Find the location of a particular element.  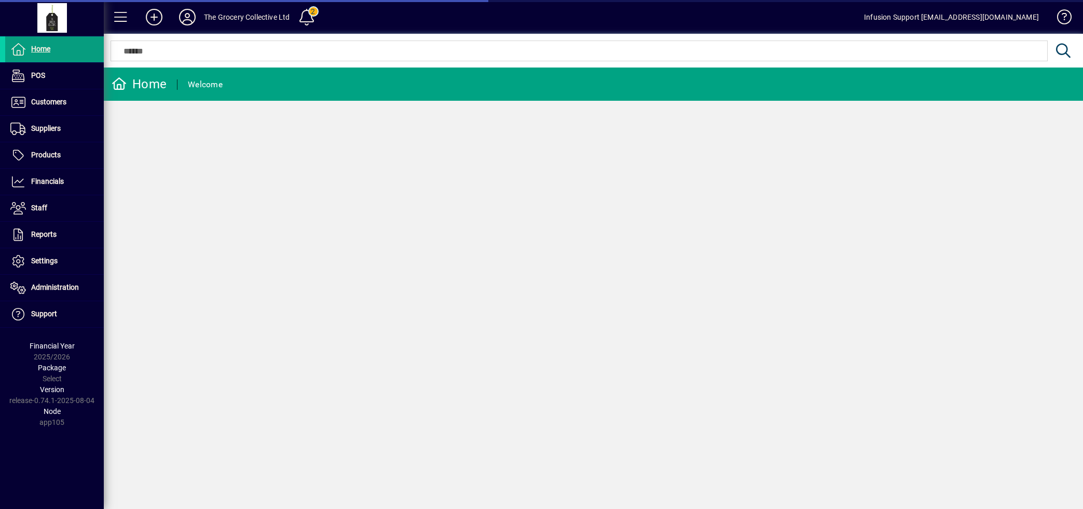

span: Node is located at coordinates (52, 411).